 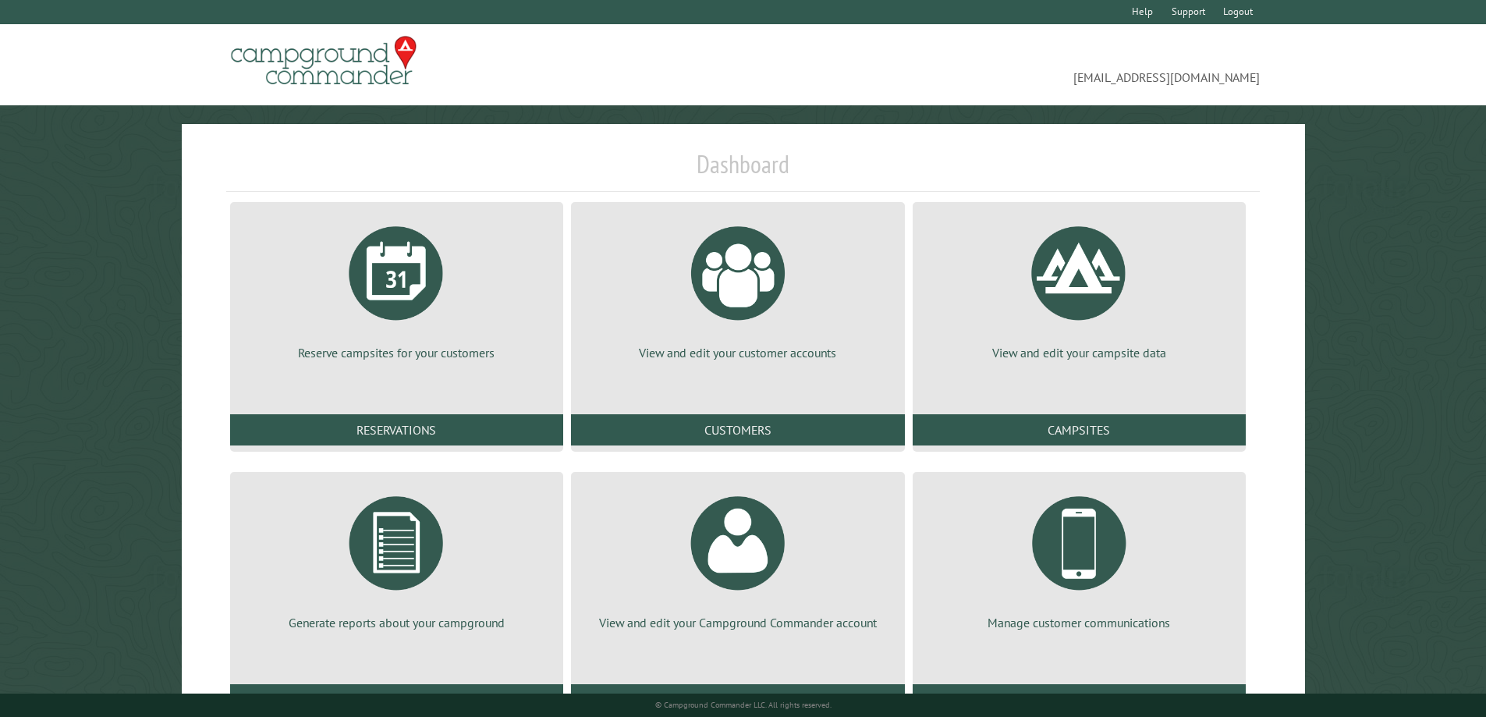 I want to click on p: View and edit your customer accounts, so click(x=737, y=353).